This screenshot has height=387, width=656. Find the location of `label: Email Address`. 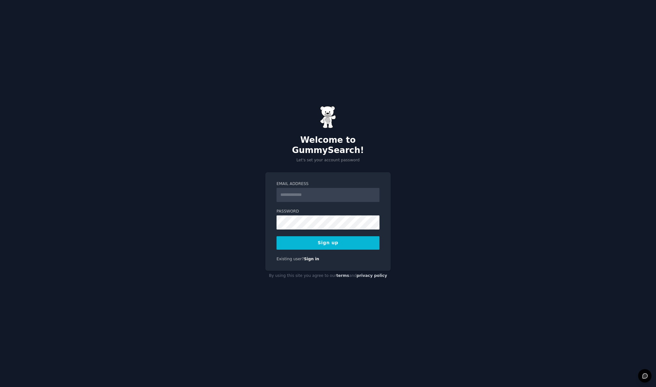

label: Email Address is located at coordinates (328, 184).